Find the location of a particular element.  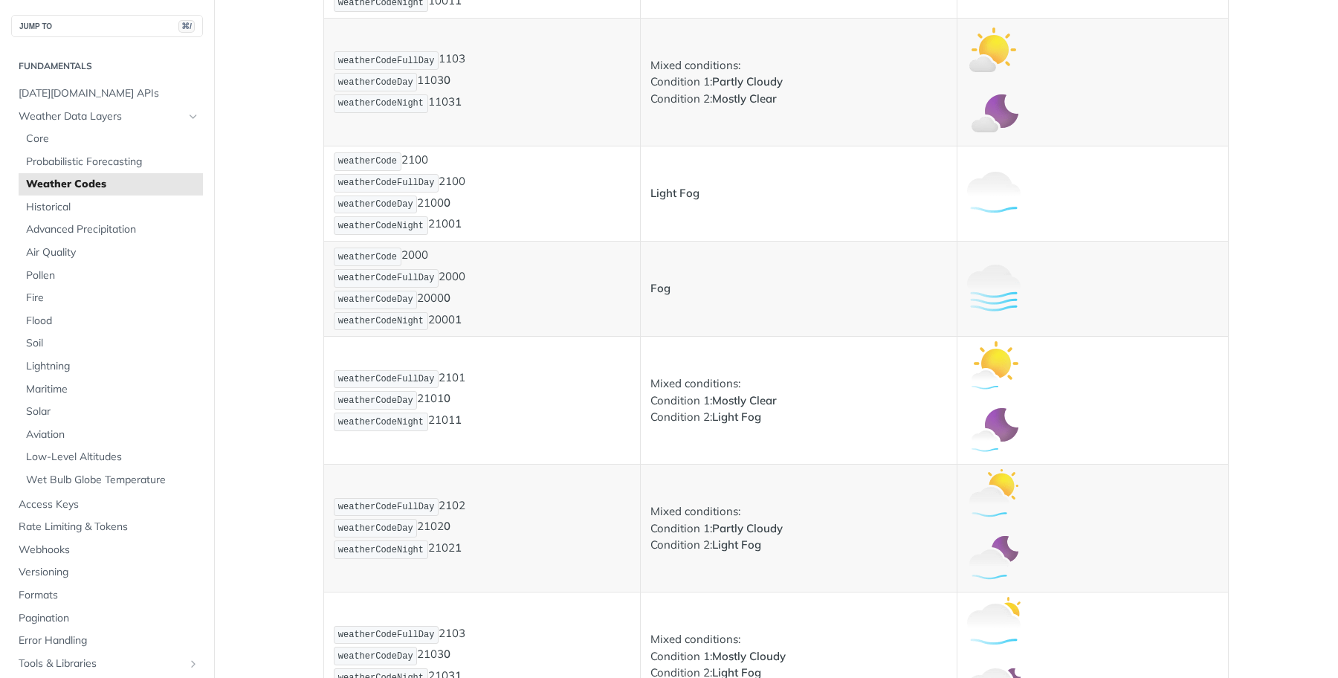

span: Webhooks is located at coordinates (109, 550).